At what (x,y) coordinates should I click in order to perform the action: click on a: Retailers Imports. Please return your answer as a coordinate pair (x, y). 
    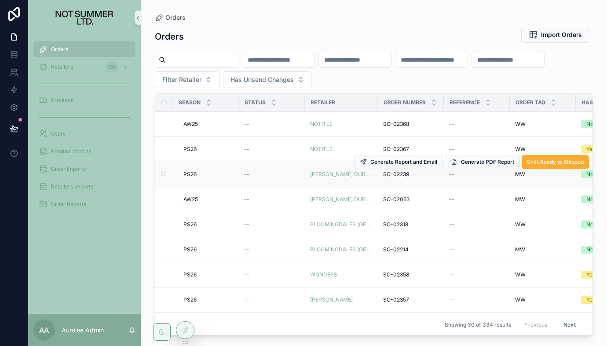
    Looking at the image, I should click on (84, 186).